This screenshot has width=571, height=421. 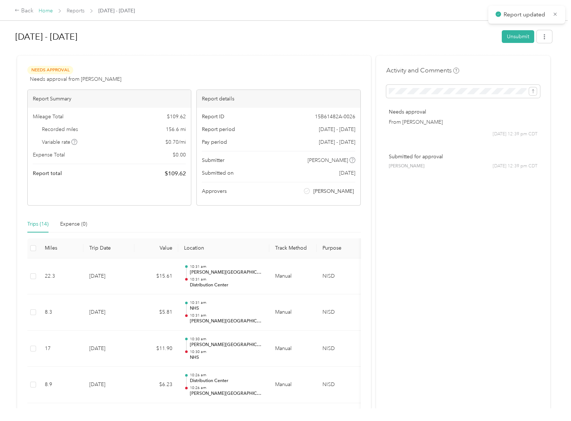 I want to click on p: Submitted for approval, so click(x=463, y=157).